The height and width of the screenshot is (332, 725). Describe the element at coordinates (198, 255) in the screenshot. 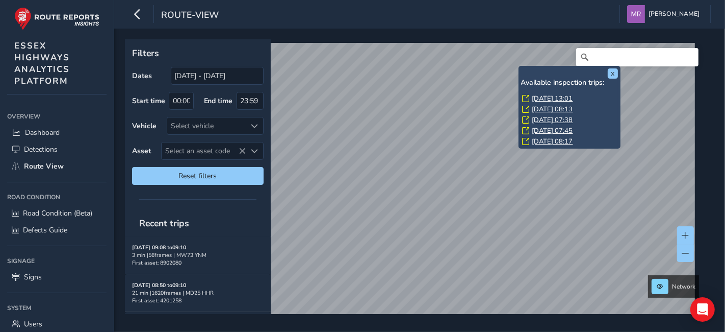

I see `div: 3 min | 56 frames | MW73 YNM` at that location.